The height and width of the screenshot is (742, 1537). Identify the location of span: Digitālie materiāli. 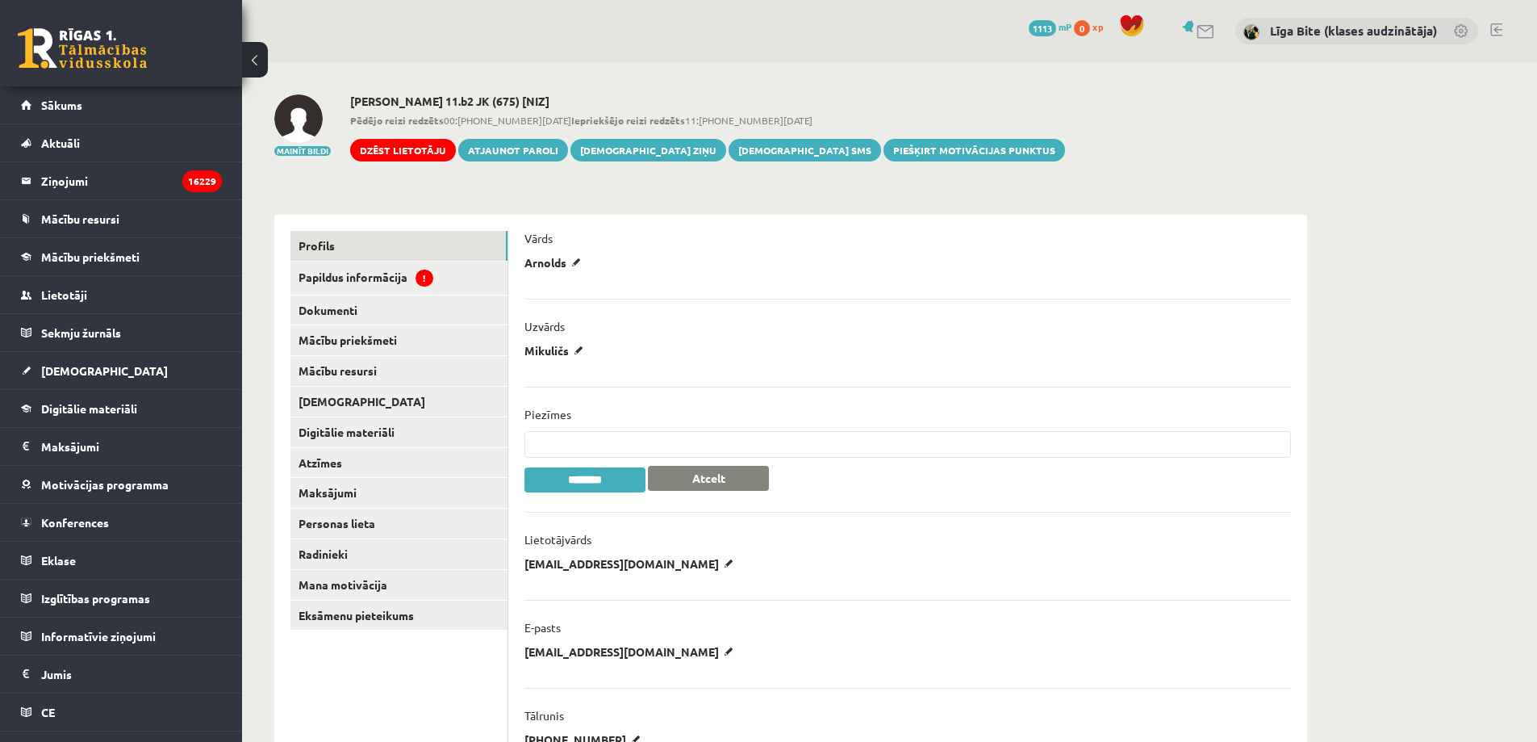
(89, 408).